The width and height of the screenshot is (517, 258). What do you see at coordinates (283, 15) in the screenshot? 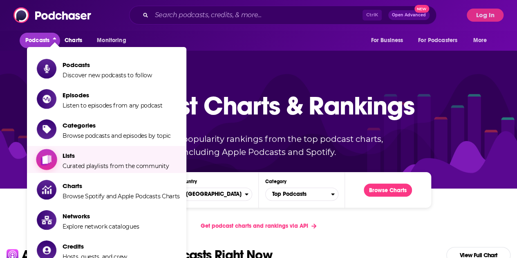
I see `div: Search podcasts, credits, & more...` at bounding box center [283, 15].